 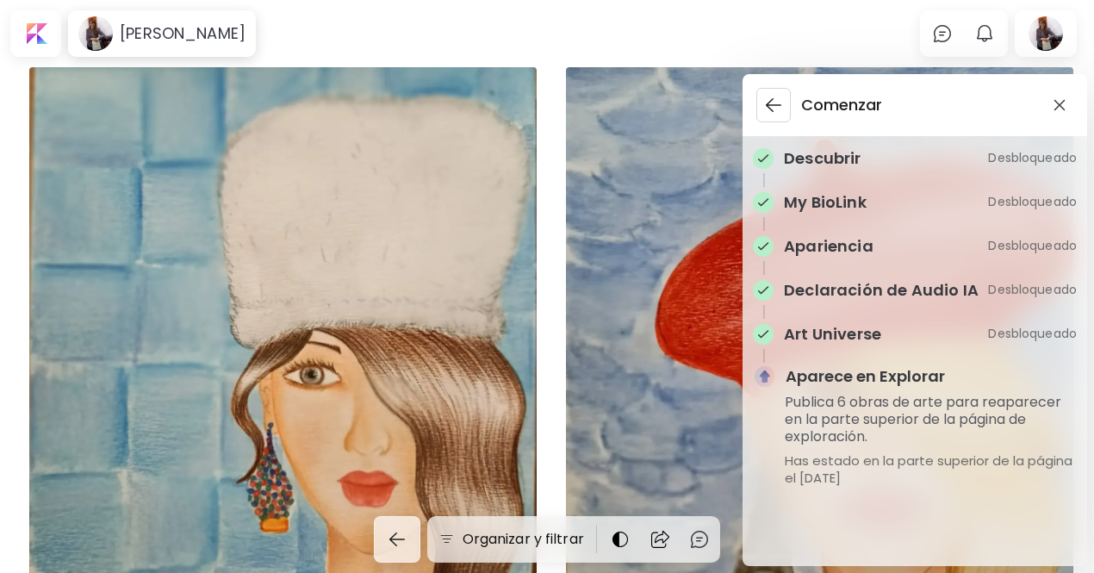 I want to click on p: Descubrir, so click(x=822, y=158).